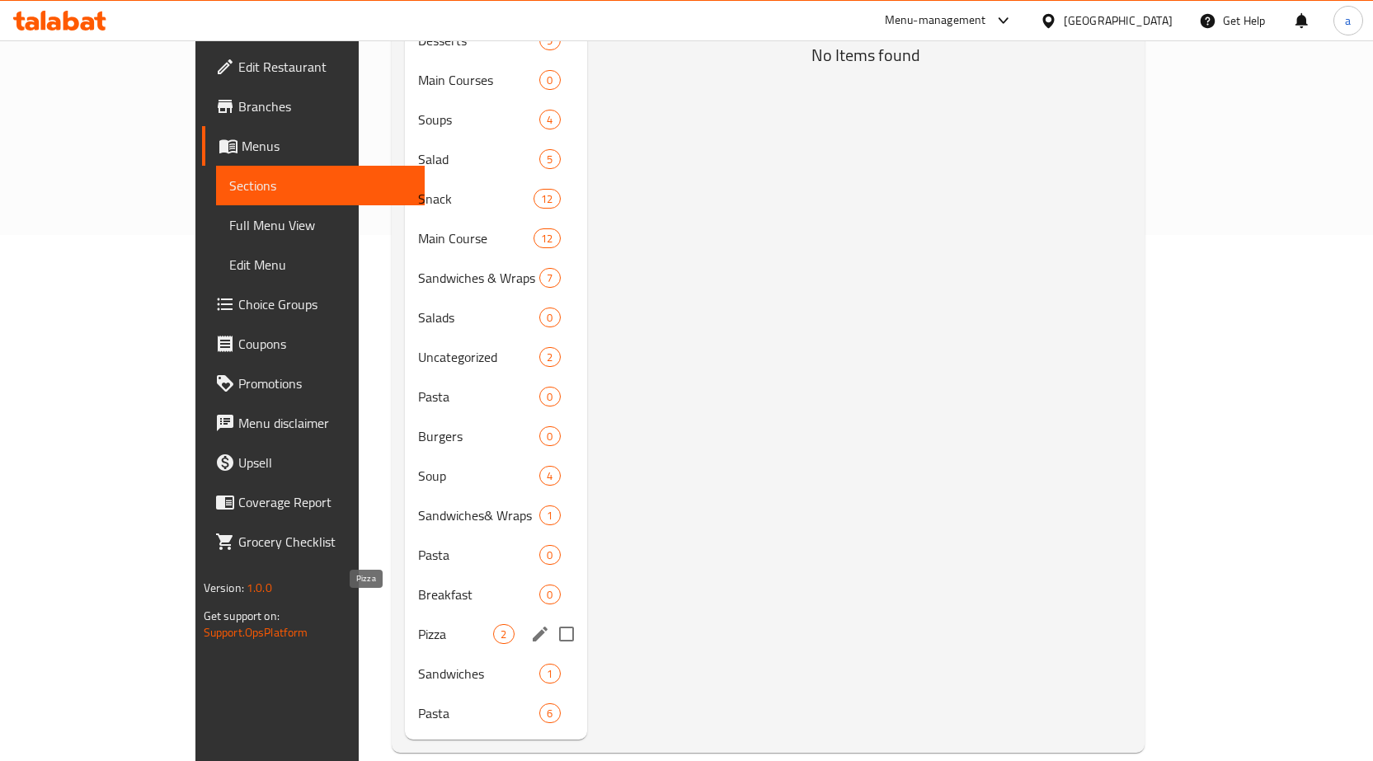  Describe the element at coordinates (478, 120) in the screenshot. I see `span: Soups` at that location.